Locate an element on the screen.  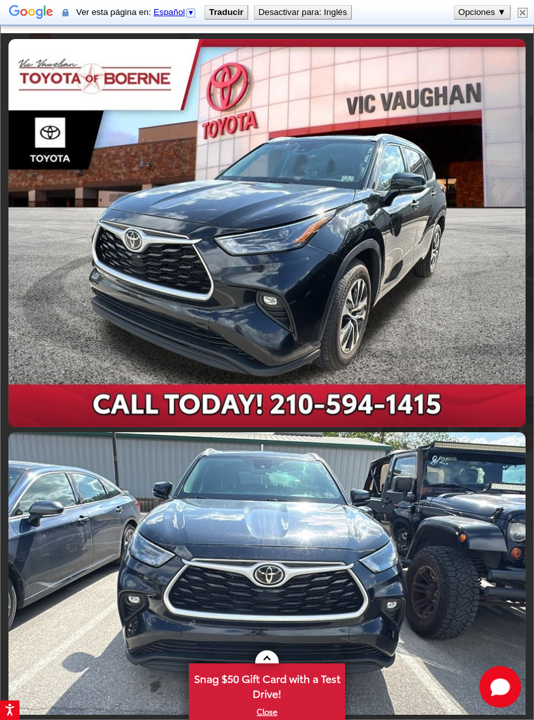
svg: Start Chat is located at coordinates (500, 687).